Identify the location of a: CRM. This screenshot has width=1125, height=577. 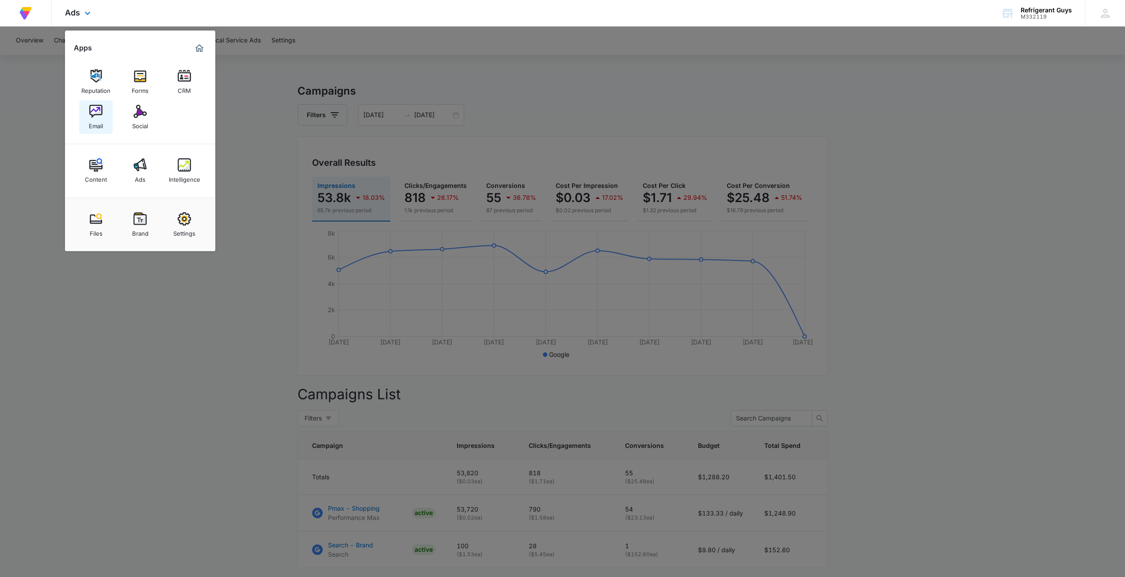
(184, 82).